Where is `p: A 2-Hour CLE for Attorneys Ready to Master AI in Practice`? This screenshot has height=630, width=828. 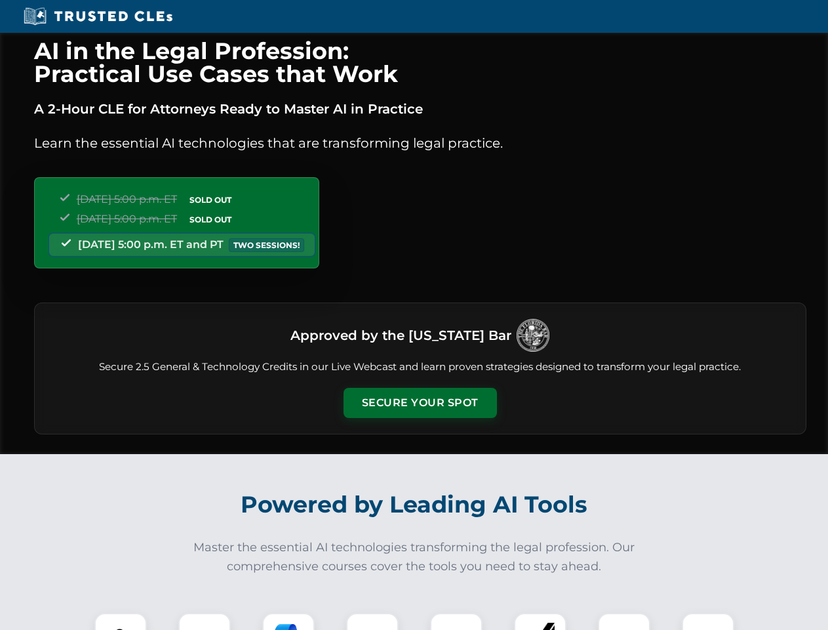
p: A 2-Hour CLE for Attorneys Ready to Master AI in Practice is located at coordinates (420, 109).